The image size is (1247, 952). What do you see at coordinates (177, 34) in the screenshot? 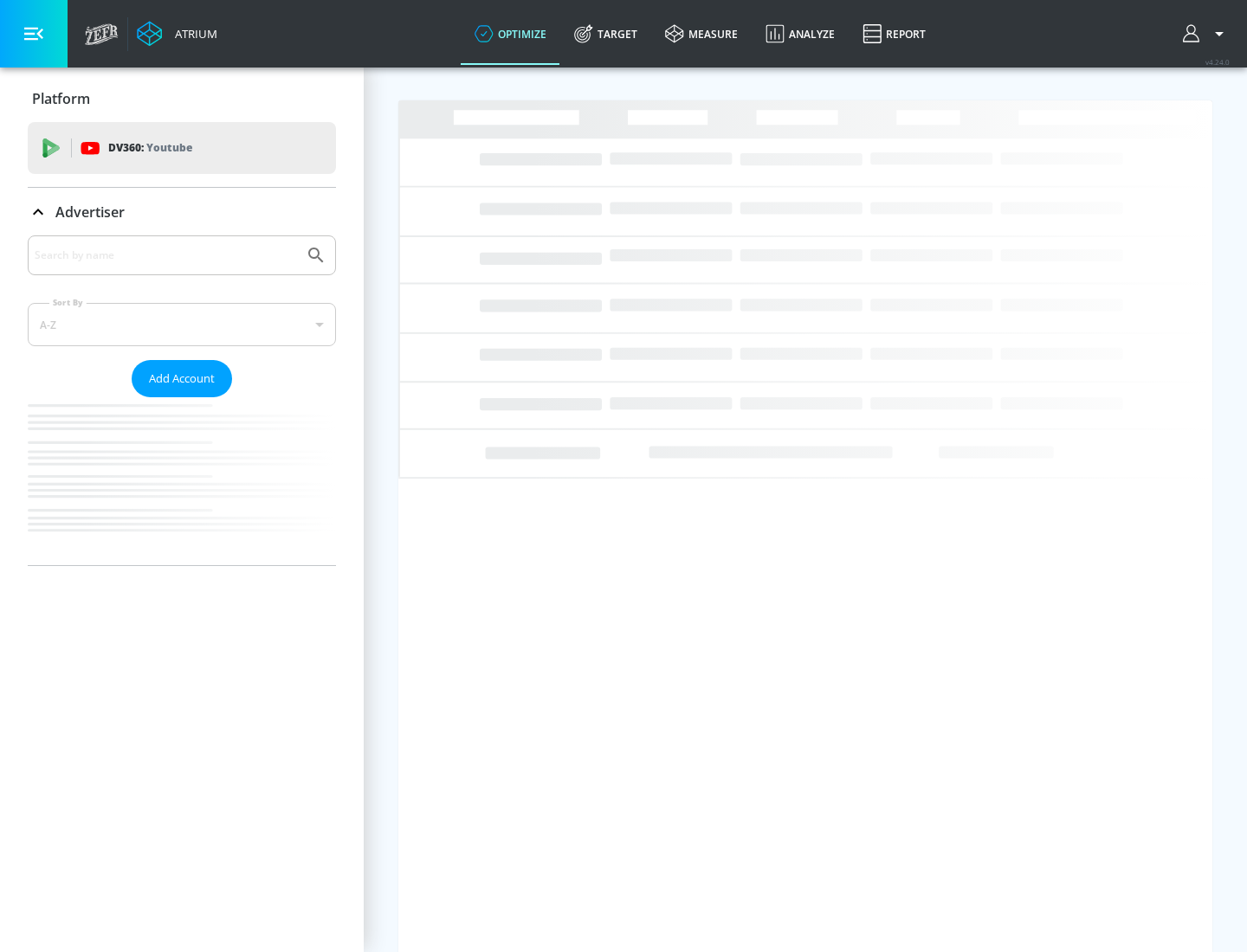
I see `a: Atrium` at bounding box center [177, 34].